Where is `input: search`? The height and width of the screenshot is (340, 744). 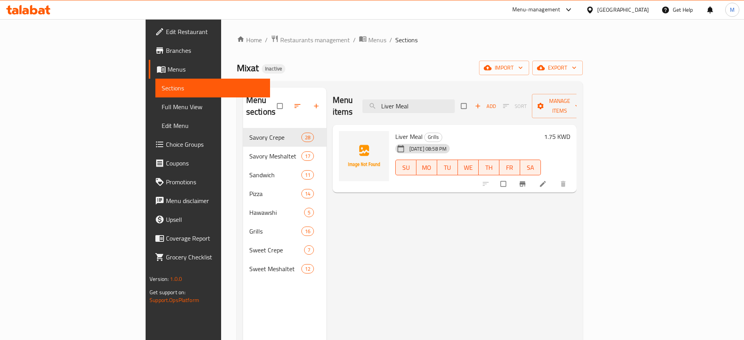
input: search is located at coordinates (409, 106).